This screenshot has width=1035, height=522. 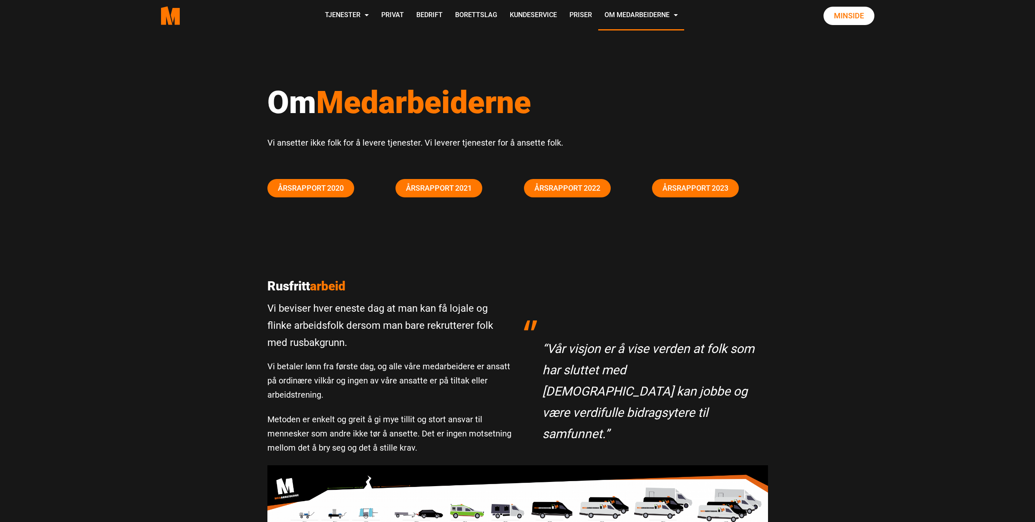 I want to click on a: Priser, so click(x=581, y=15).